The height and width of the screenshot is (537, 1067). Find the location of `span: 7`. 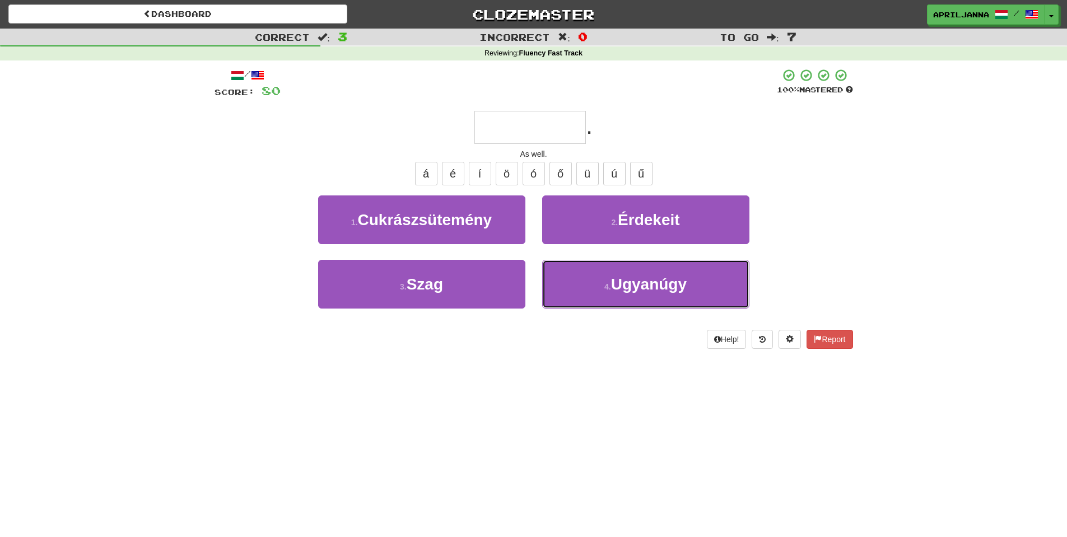

span: 7 is located at coordinates (791, 36).